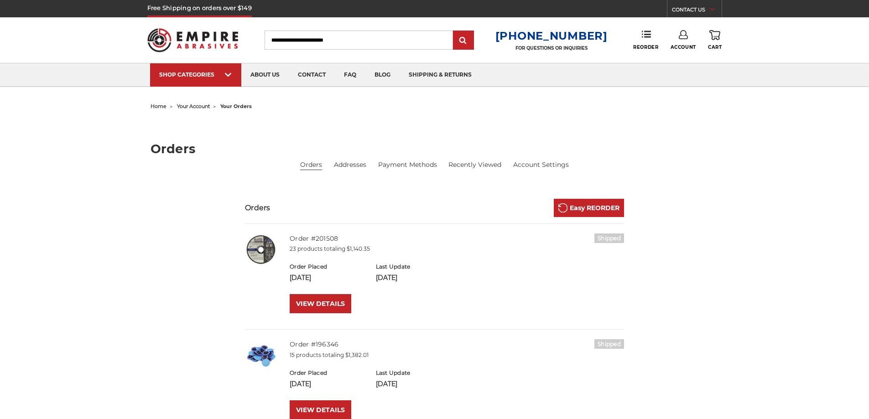 This screenshot has width=869, height=419. I want to click on a: Addresses, so click(350, 165).